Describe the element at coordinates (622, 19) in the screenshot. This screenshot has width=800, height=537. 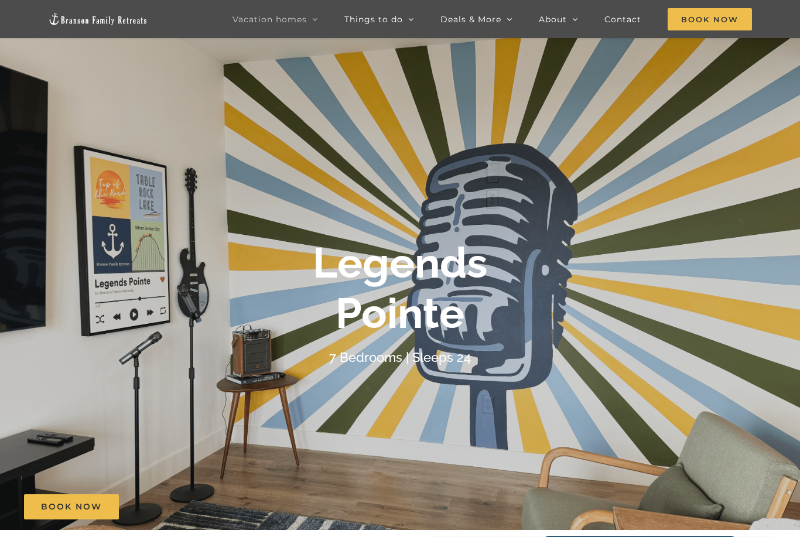
I see `span: Contact` at that location.